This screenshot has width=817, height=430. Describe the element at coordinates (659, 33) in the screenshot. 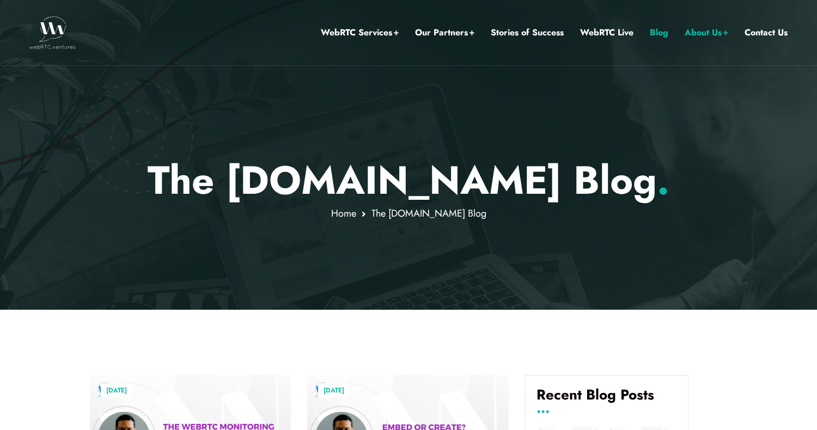

I see `a: Blog` at that location.